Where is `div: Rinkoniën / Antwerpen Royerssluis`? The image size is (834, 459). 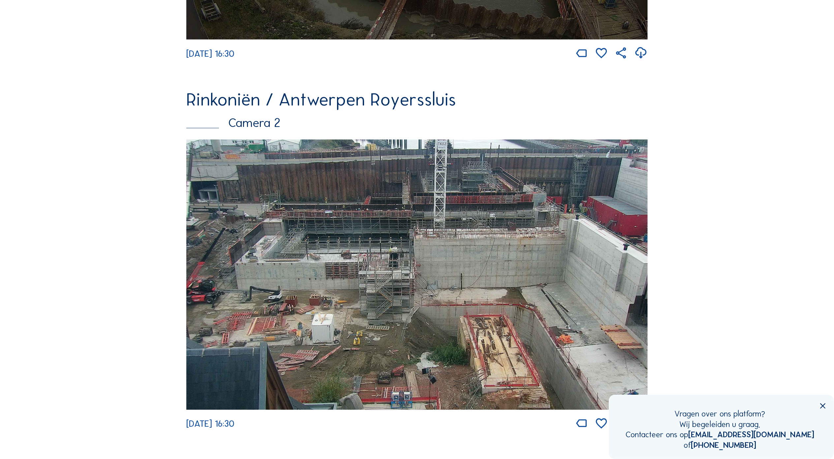
div: Rinkoniën / Antwerpen Royerssluis is located at coordinates (417, 99).